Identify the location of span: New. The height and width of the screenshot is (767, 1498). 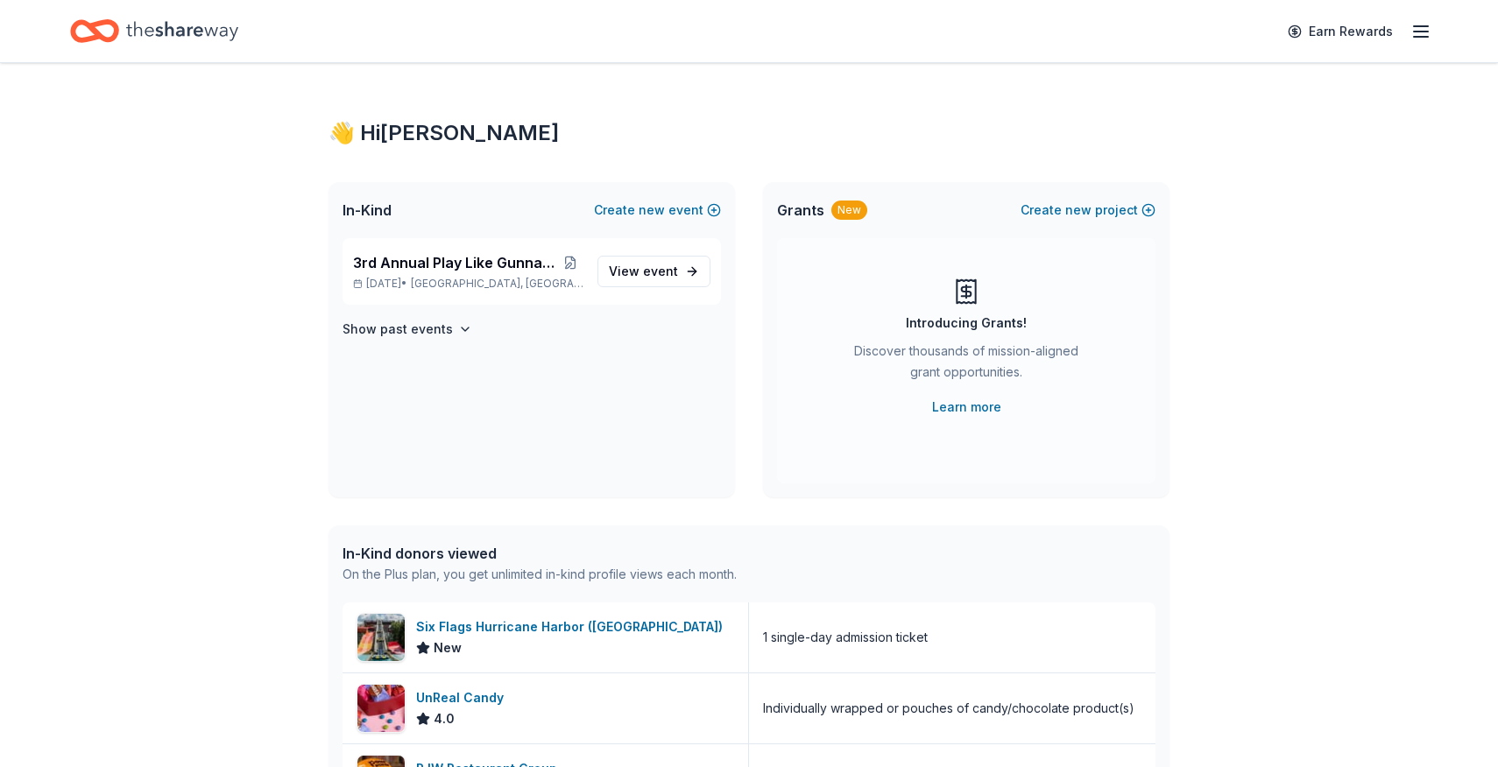
(448, 648).